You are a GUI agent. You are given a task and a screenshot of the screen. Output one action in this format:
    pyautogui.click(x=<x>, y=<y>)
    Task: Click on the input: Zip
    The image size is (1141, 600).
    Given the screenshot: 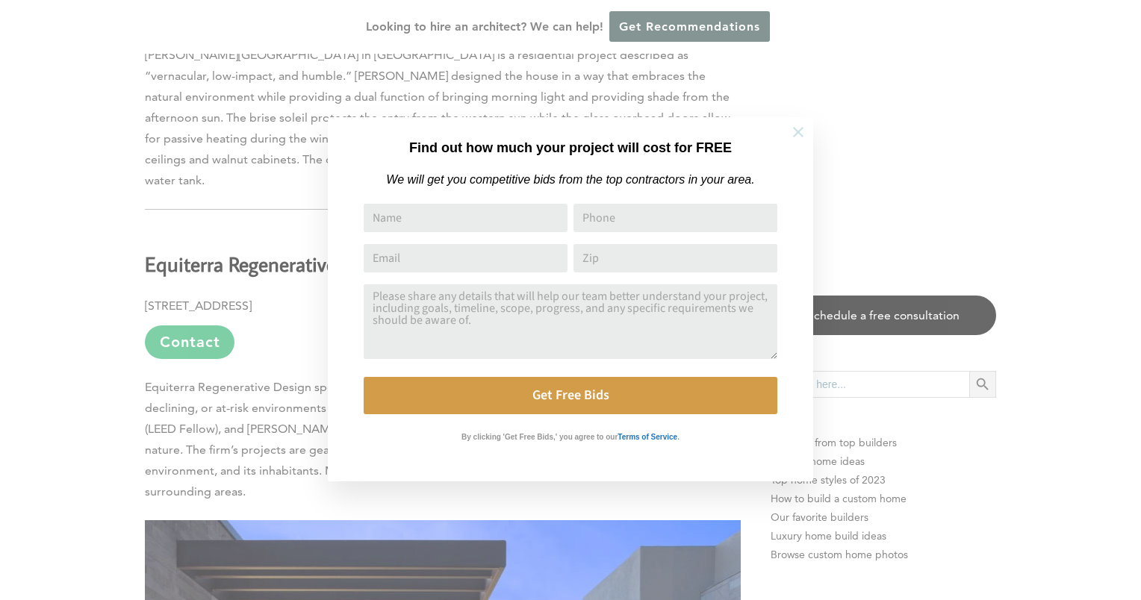 What is the action you would take?
    pyautogui.click(x=675, y=258)
    